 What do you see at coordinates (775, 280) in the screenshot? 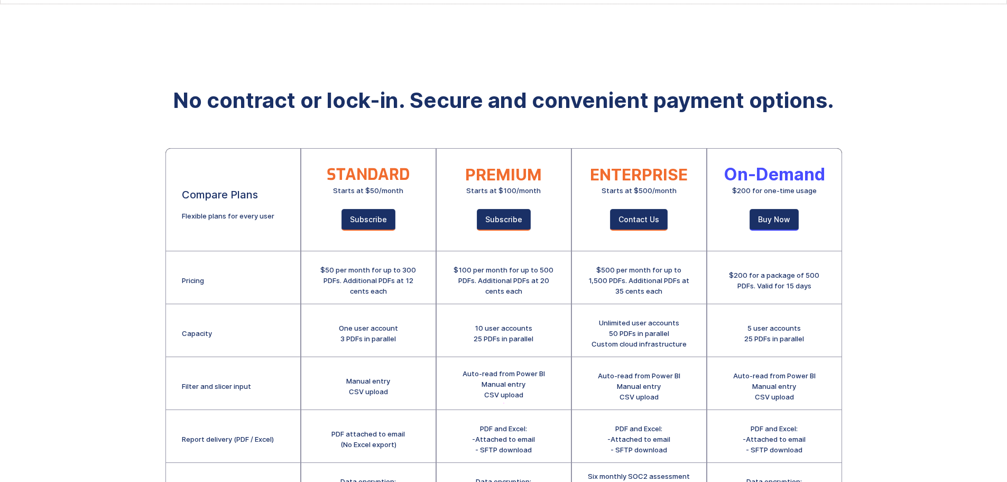
I see `div: $200 for a package of 500 PDFs. Valid for 15 days` at bounding box center [775, 280].